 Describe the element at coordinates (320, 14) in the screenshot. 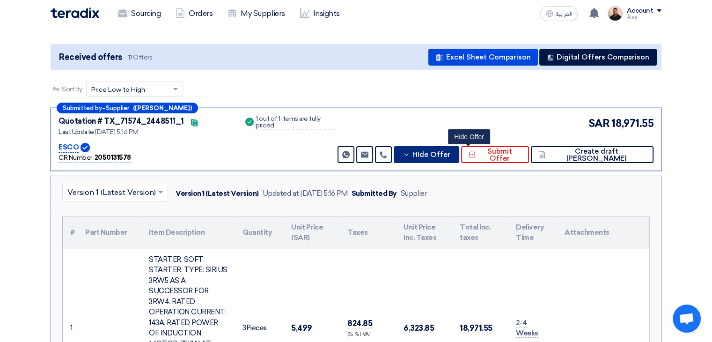

I see `a: Insights` at that location.